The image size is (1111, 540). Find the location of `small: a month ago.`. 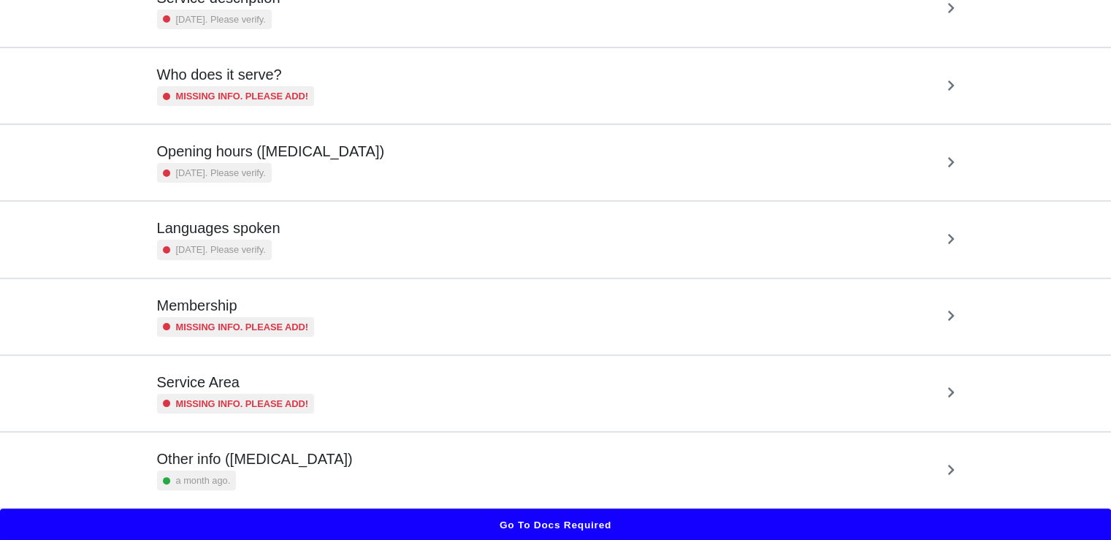

small: a month ago. is located at coordinates (203, 480).